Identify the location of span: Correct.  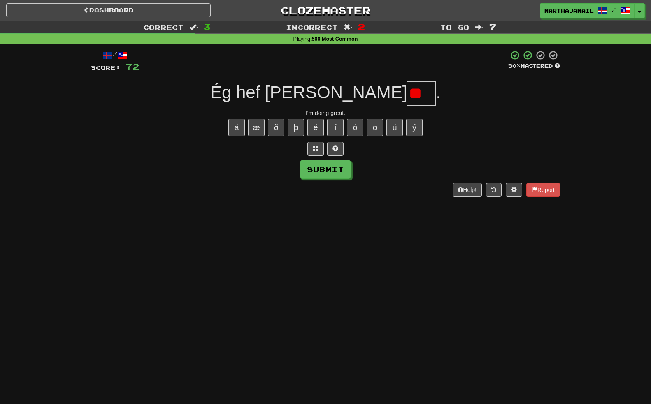
(163, 27).